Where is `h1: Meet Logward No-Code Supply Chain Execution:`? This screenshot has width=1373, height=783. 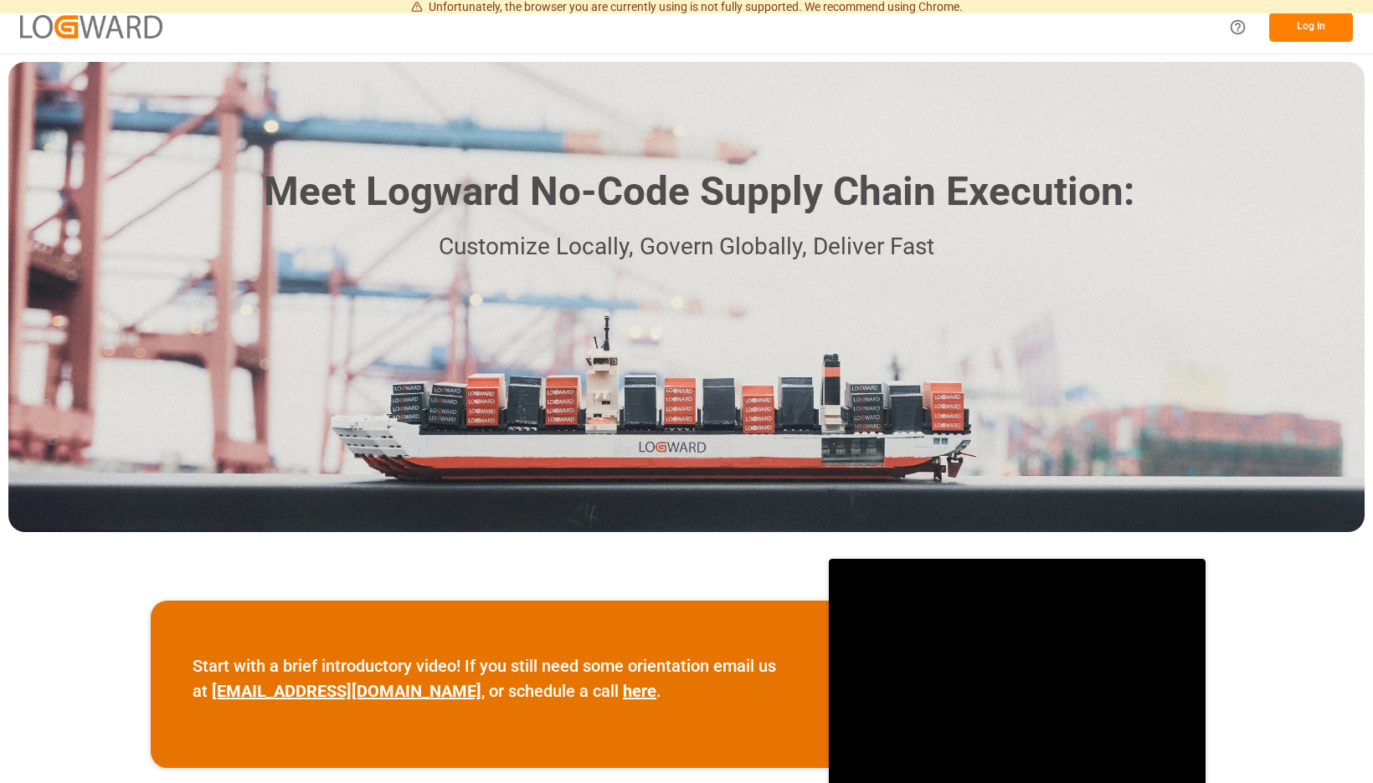
h1: Meet Logward No-Code Supply Chain Execution: is located at coordinates (699, 192).